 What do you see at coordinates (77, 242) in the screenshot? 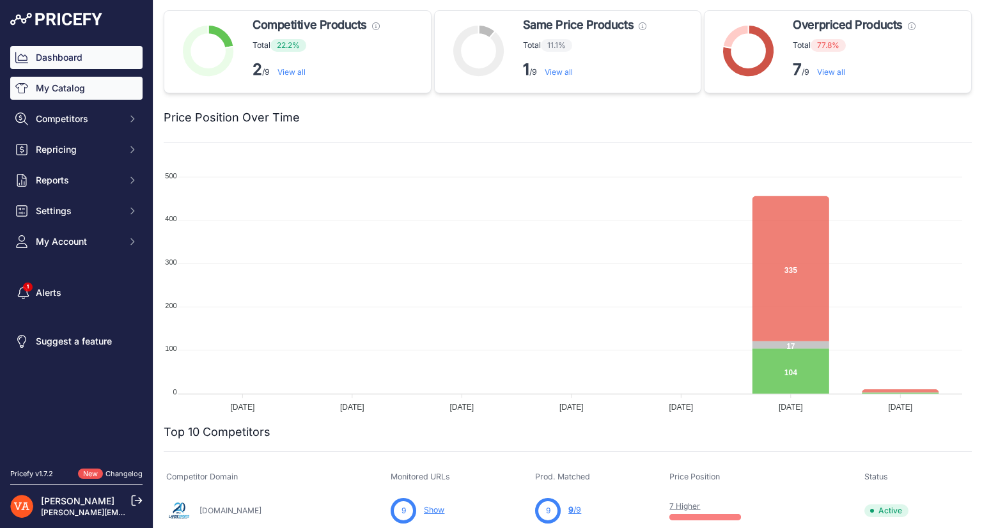
I see `span: My Account` at bounding box center [77, 242].